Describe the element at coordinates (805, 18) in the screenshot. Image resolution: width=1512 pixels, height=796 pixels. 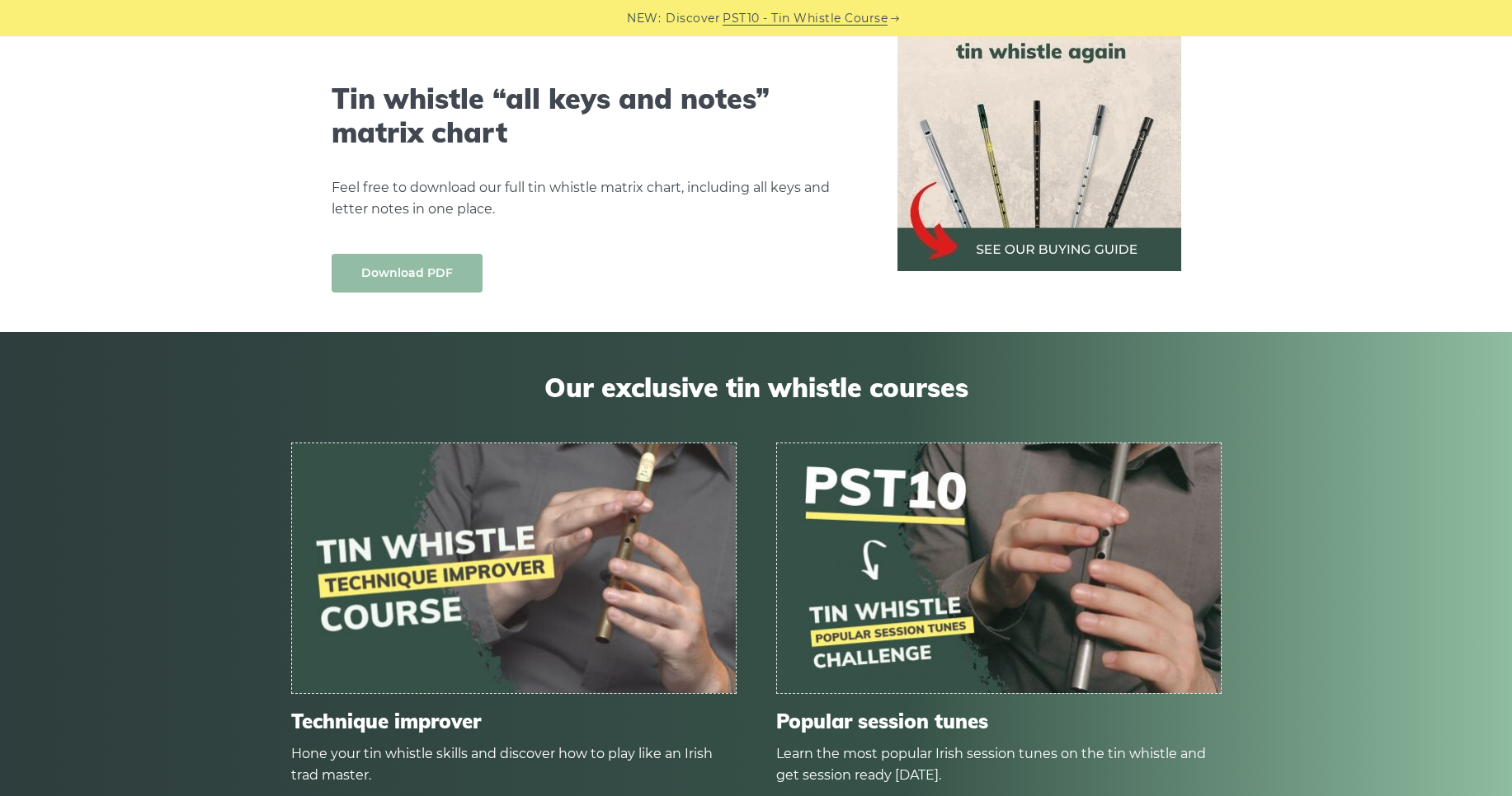
I see `a: PST10 - Tin Whistle Course` at that location.